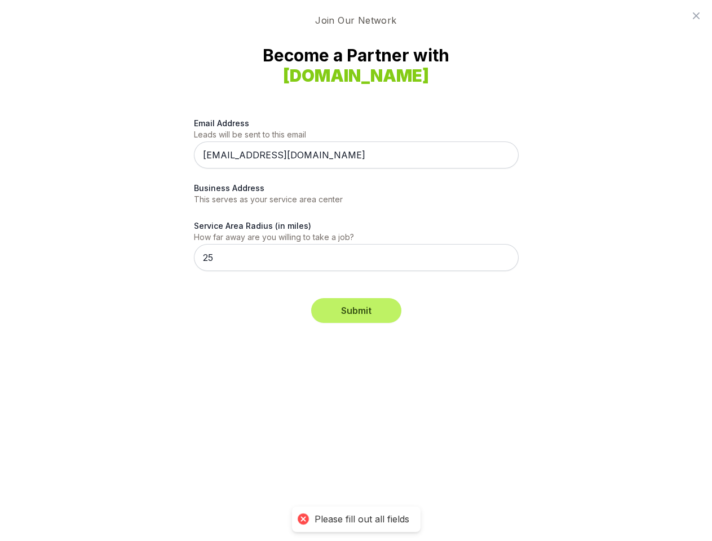 This screenshot has width=712, height=541. Describe the element at coordinates (356, 155) in the screenshot. I see `input: me@gmail.com` at that location.